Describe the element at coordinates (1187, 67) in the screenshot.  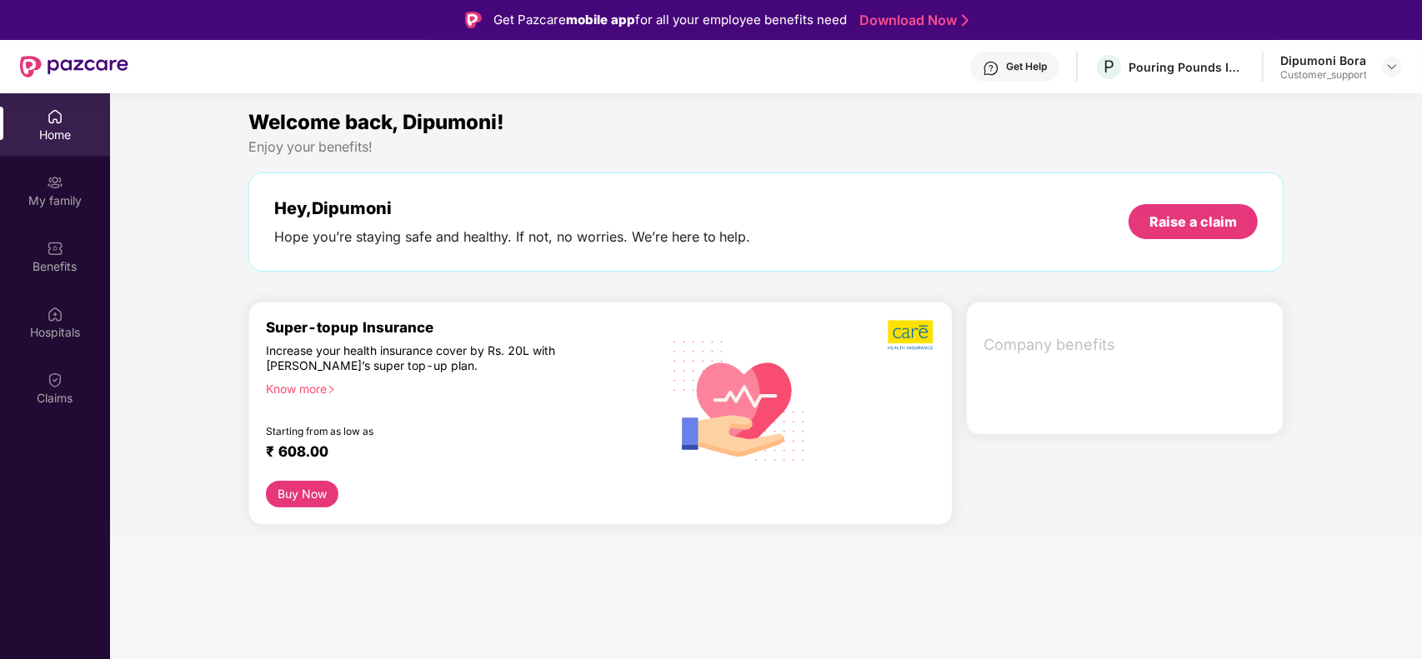
I see `div: Pouring Pounds India Pvt Ltd (CashKaro and EarnKaro)` at that location.